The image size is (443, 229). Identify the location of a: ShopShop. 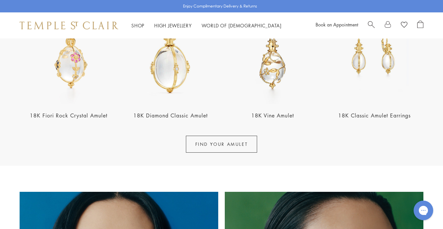
(138, 25).